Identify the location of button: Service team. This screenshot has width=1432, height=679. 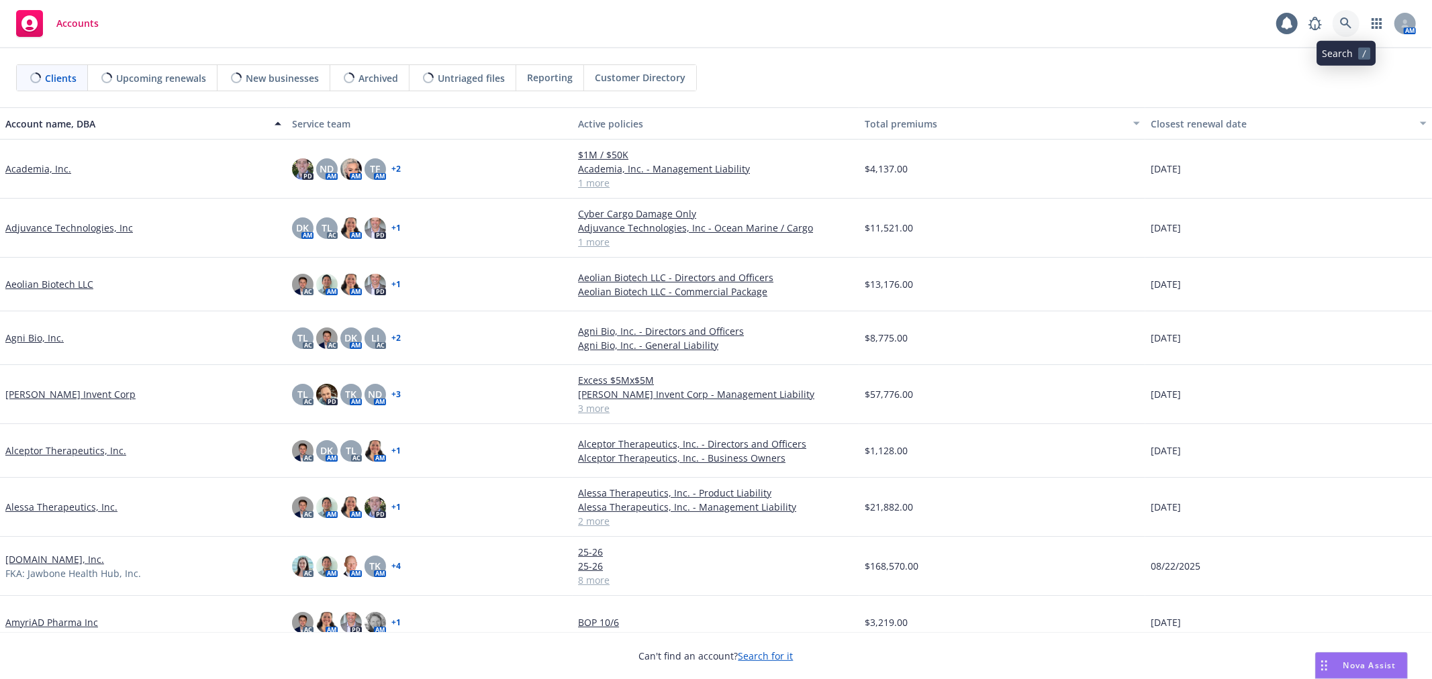
(430, 124).